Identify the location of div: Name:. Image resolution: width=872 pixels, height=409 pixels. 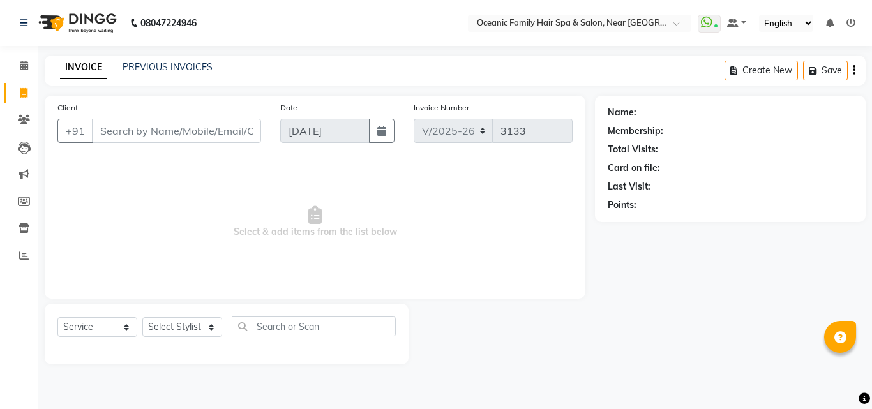
(622, 112).